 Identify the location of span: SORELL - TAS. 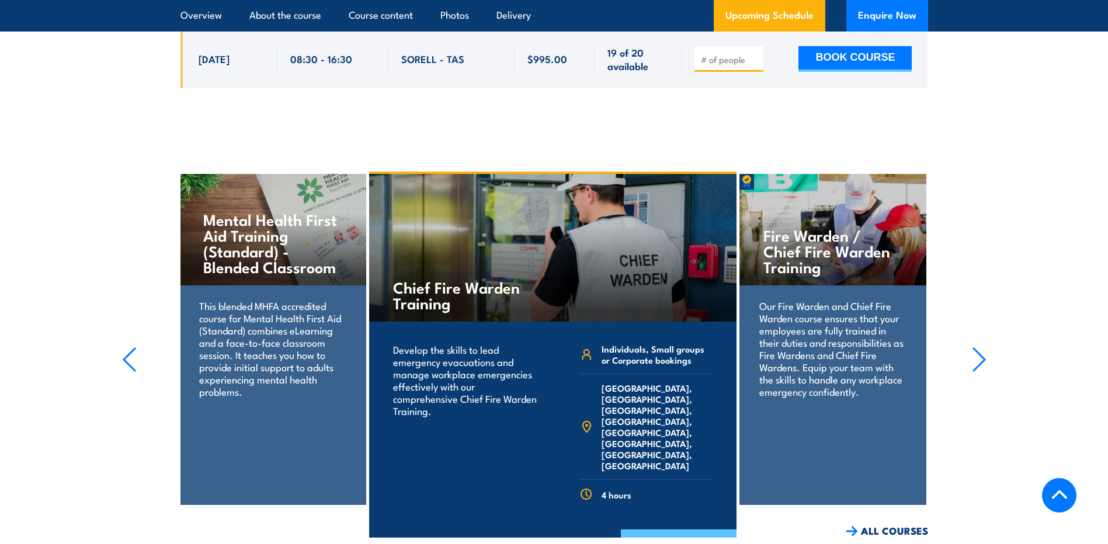
(433, 58).